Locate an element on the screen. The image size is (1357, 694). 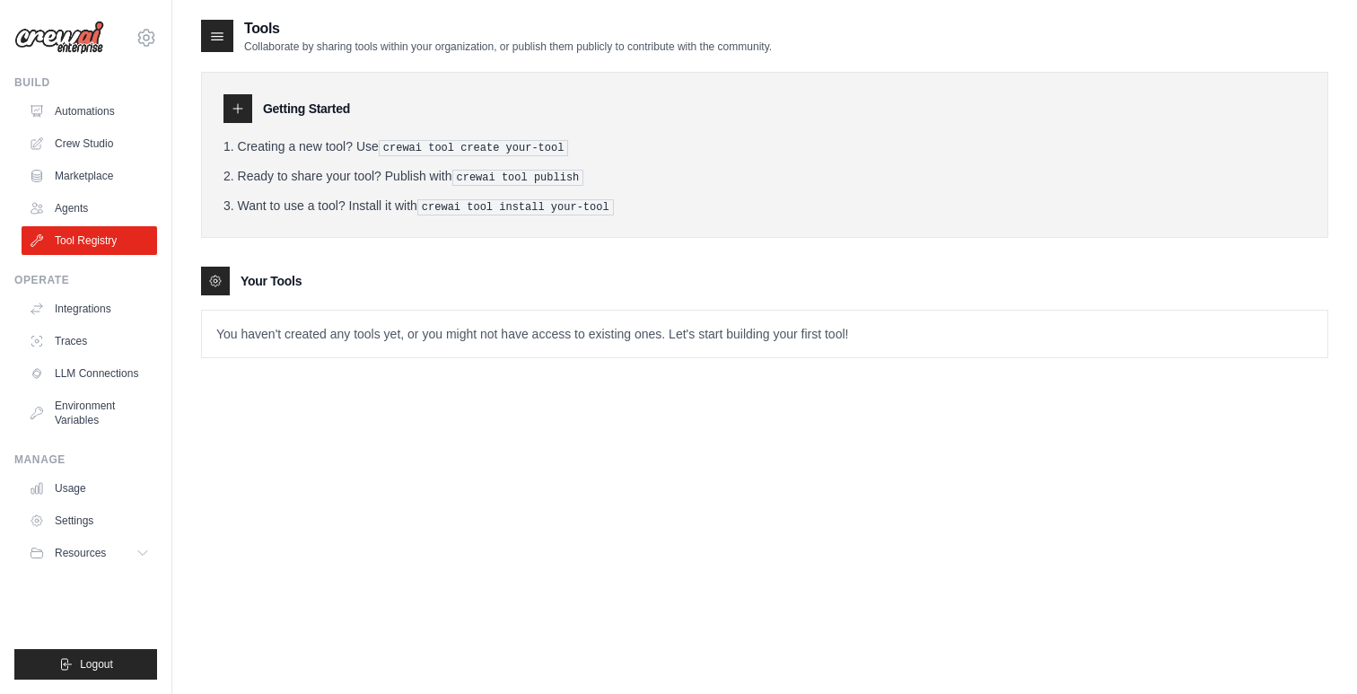
a: Automations is located at coordinates (89, 111).